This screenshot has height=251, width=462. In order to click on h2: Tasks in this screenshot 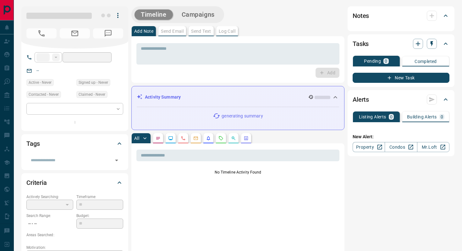, I will do `click(361, 44)`.